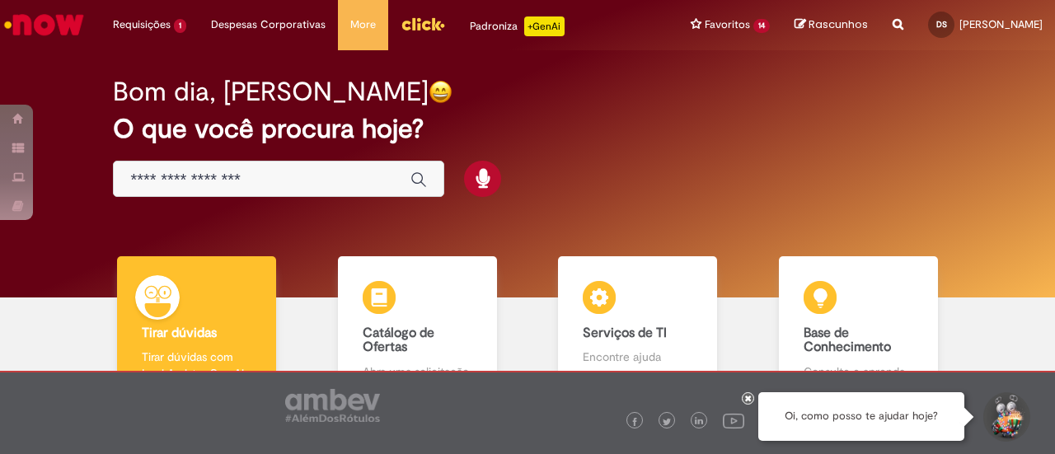  I want to click on span: Favoritos, so click(727, 25).